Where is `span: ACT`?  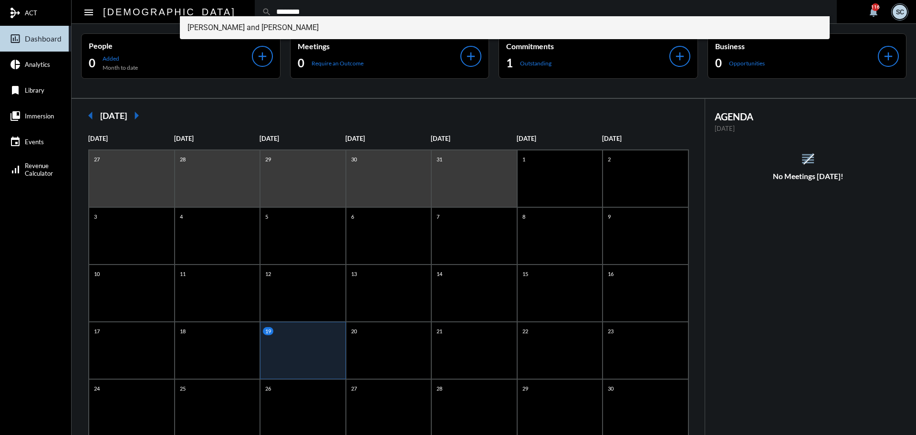 span: ACT is located at coordinates (31, 13).